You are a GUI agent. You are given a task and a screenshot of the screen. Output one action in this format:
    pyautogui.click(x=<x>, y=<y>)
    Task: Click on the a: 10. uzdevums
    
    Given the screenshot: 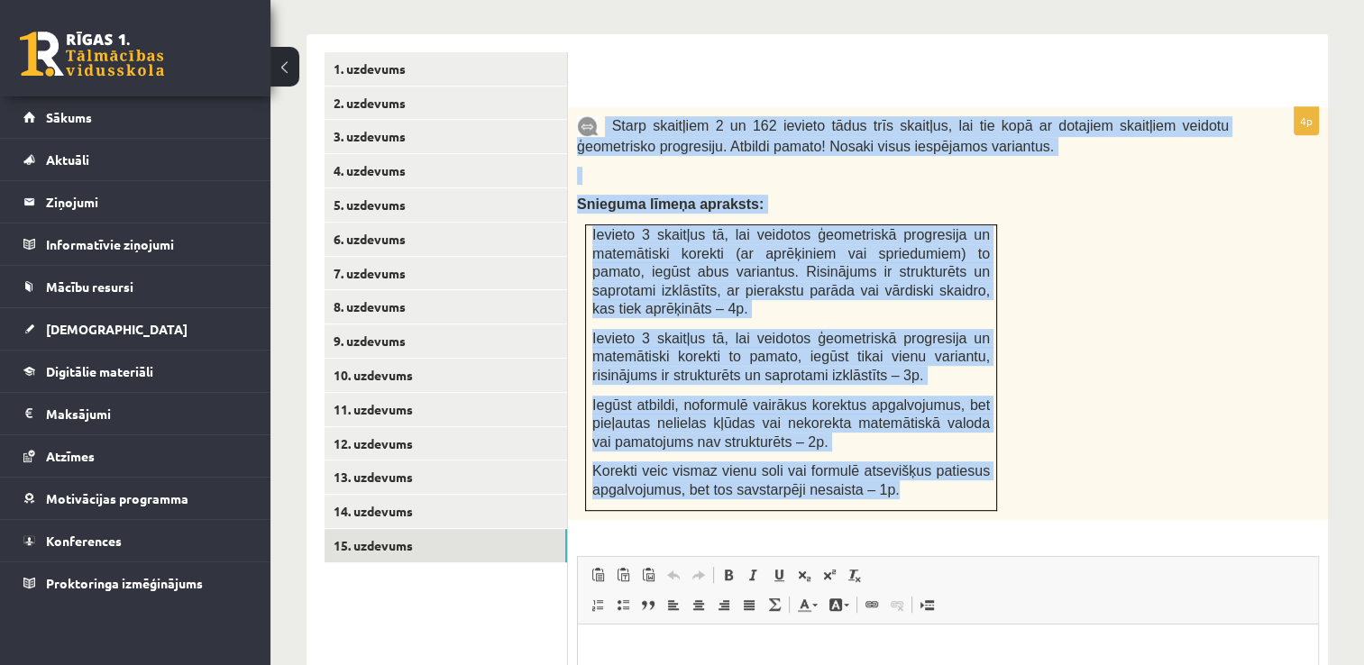 What is the action you would take?
    pyautogui.click(x=445, y=375)
    